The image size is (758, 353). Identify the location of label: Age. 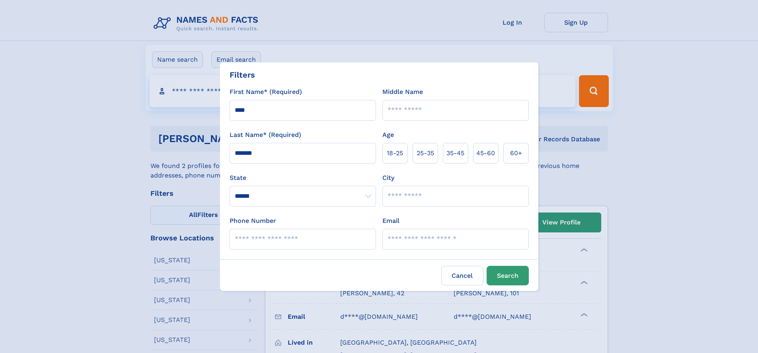
(388, 135).